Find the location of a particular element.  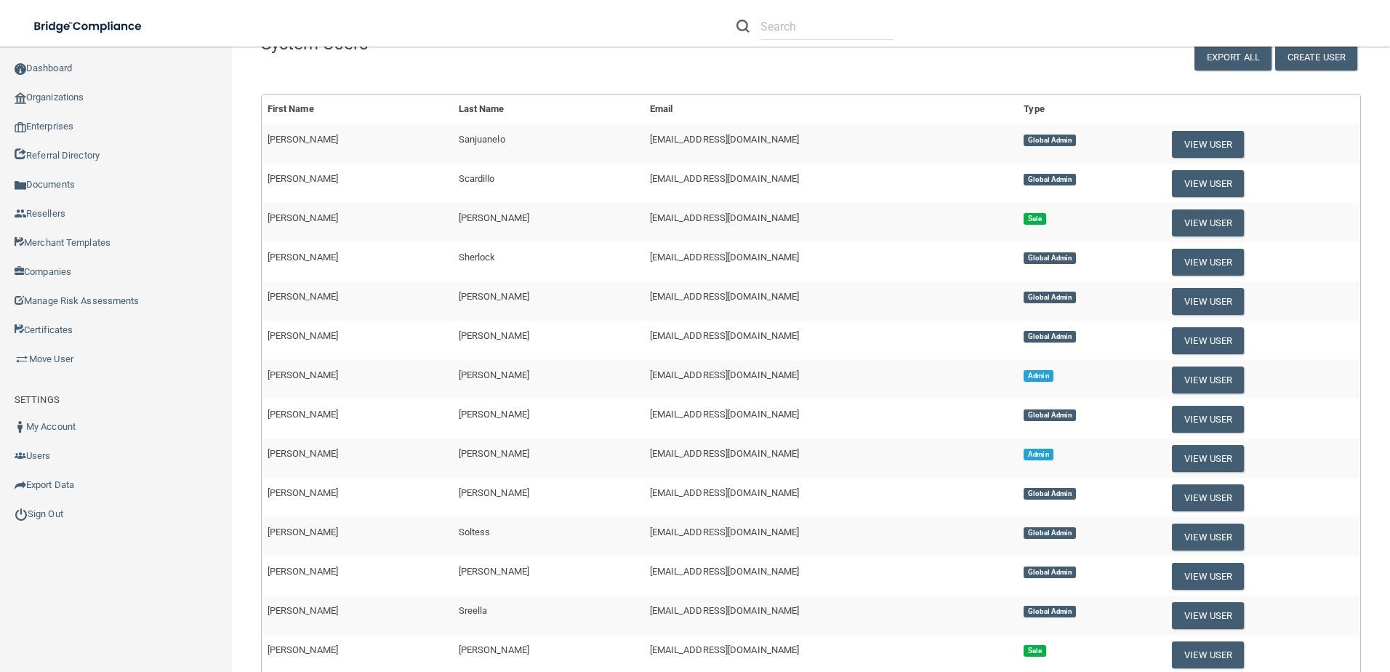

span: Scardillo is located at coordinates (477, 178).